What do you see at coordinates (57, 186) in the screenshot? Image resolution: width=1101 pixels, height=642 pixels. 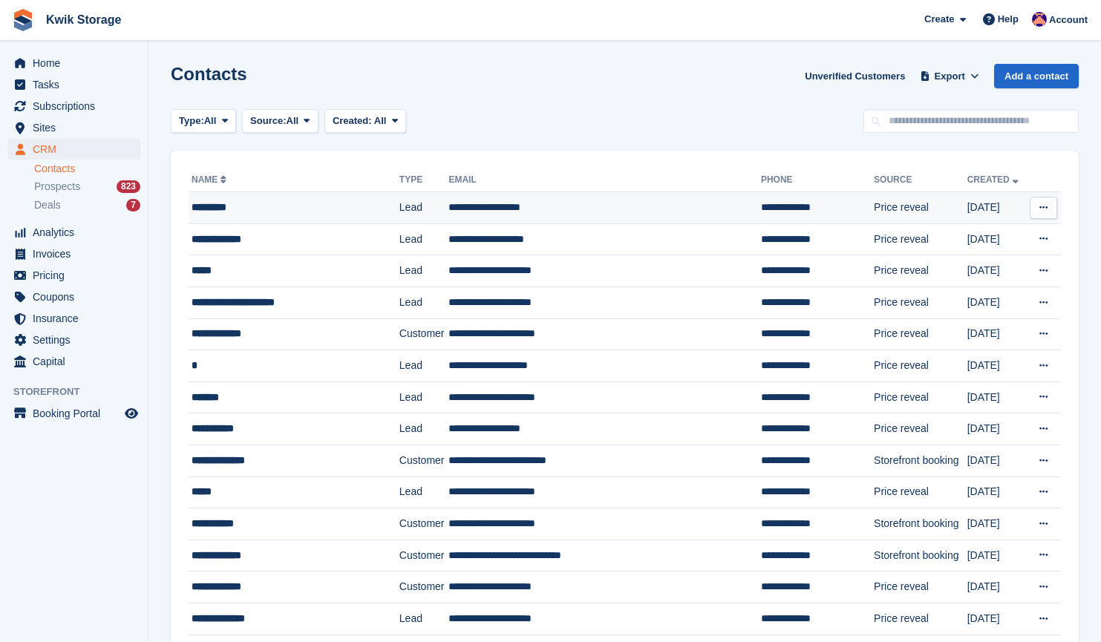 I see `span: Prospects` at bounding box center [57, 186].